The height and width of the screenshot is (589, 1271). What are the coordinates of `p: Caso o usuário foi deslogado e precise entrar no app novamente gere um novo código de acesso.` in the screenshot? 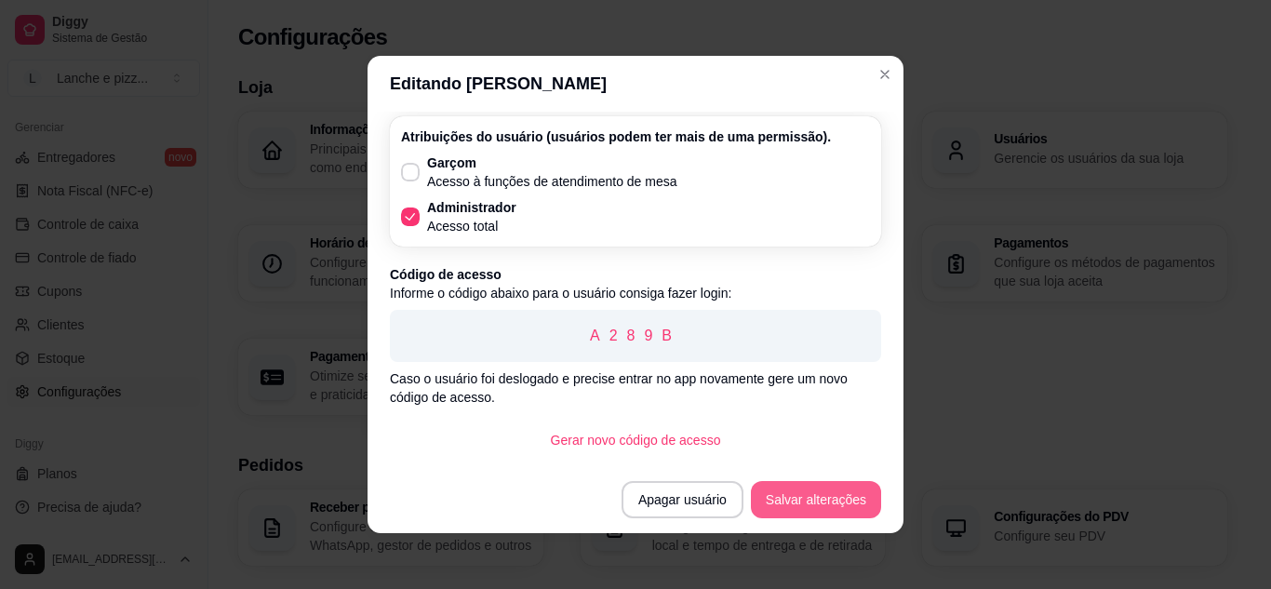 It's located at (636, 388).